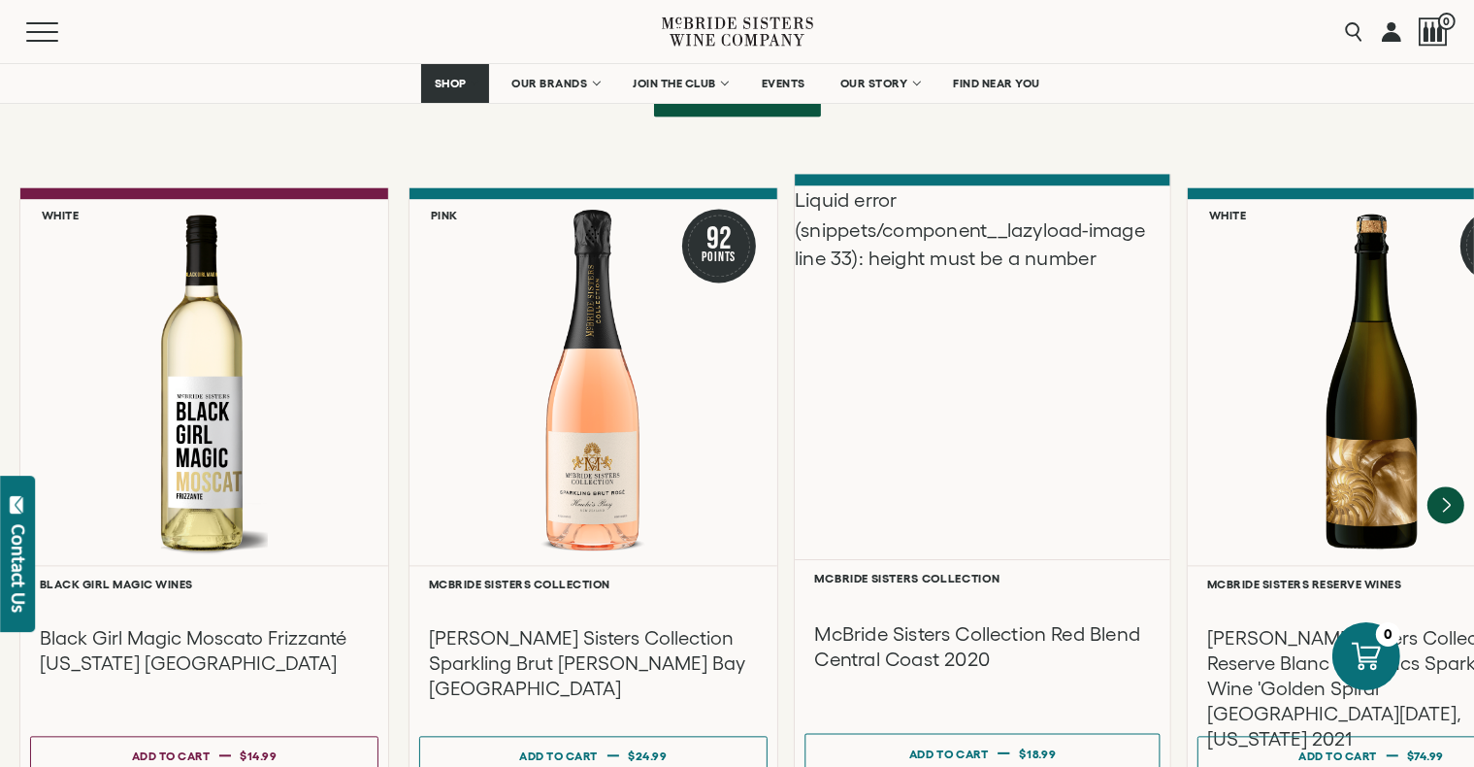 The height and width of the screenshot is (767, 1474). What do you see at coordinates (18, 568) in the screenshot?
I see `div: Contact Us` at bounding box center [18, 568].